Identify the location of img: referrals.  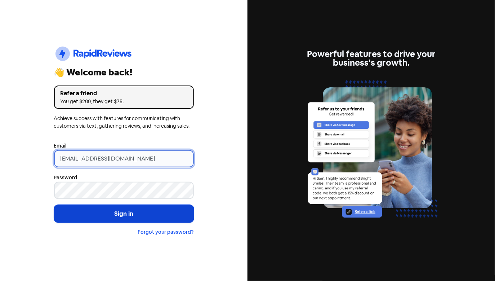
(372, 153).